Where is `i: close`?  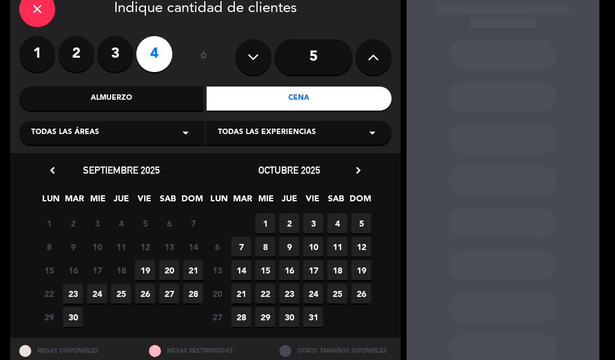
i: close is located at coordinates (37, 9).